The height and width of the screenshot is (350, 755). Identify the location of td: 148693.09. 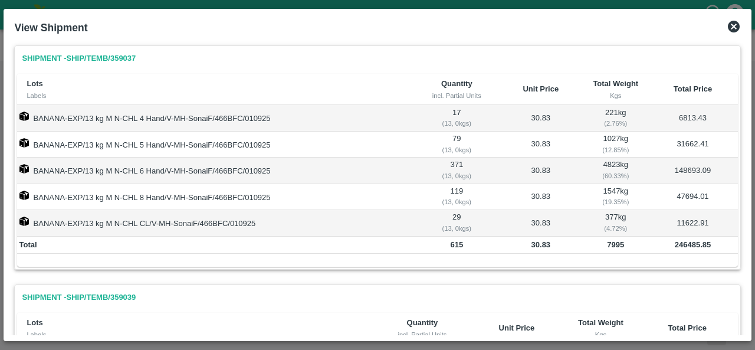
(692, 170).